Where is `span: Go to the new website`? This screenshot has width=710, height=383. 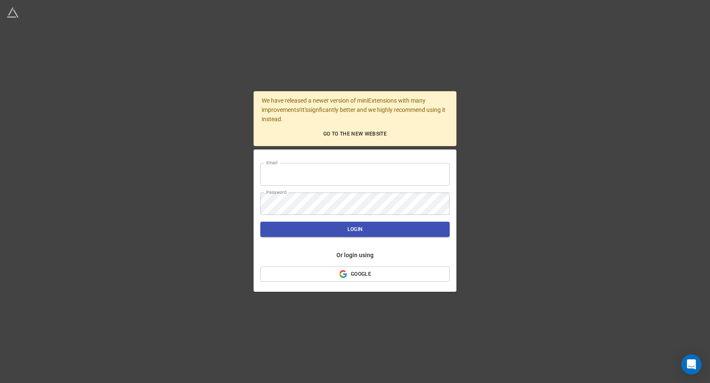
span: Go to the new website is located at coordinates (355, 134).